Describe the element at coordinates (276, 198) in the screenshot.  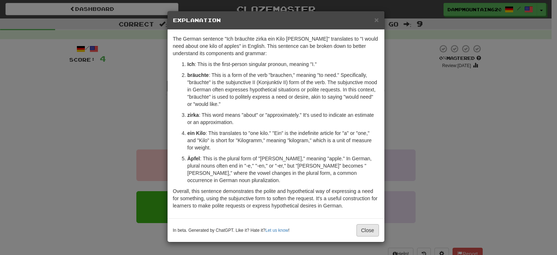
I see `p: Overall, this sentence demonstrates the polite and hypothetical way of expressing a need for some...` at that location.